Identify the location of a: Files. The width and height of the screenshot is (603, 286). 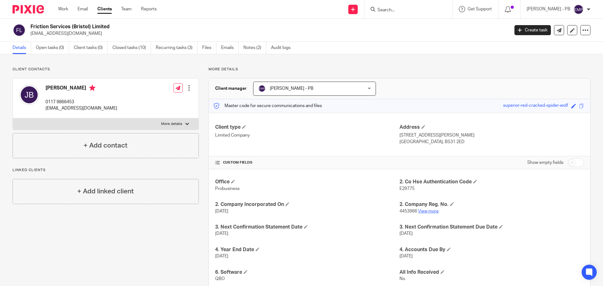
(209, 48).